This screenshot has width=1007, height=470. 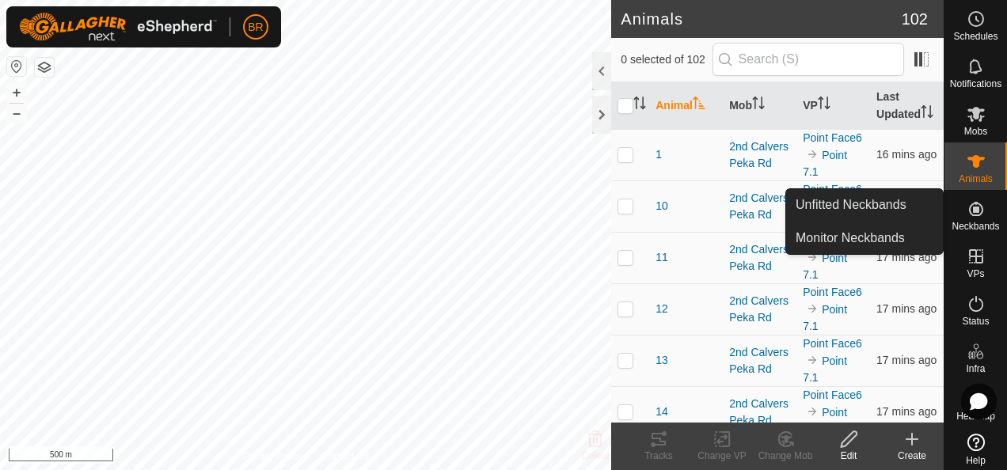 I want to click on div: Change VP, so click(x=722, y=456).